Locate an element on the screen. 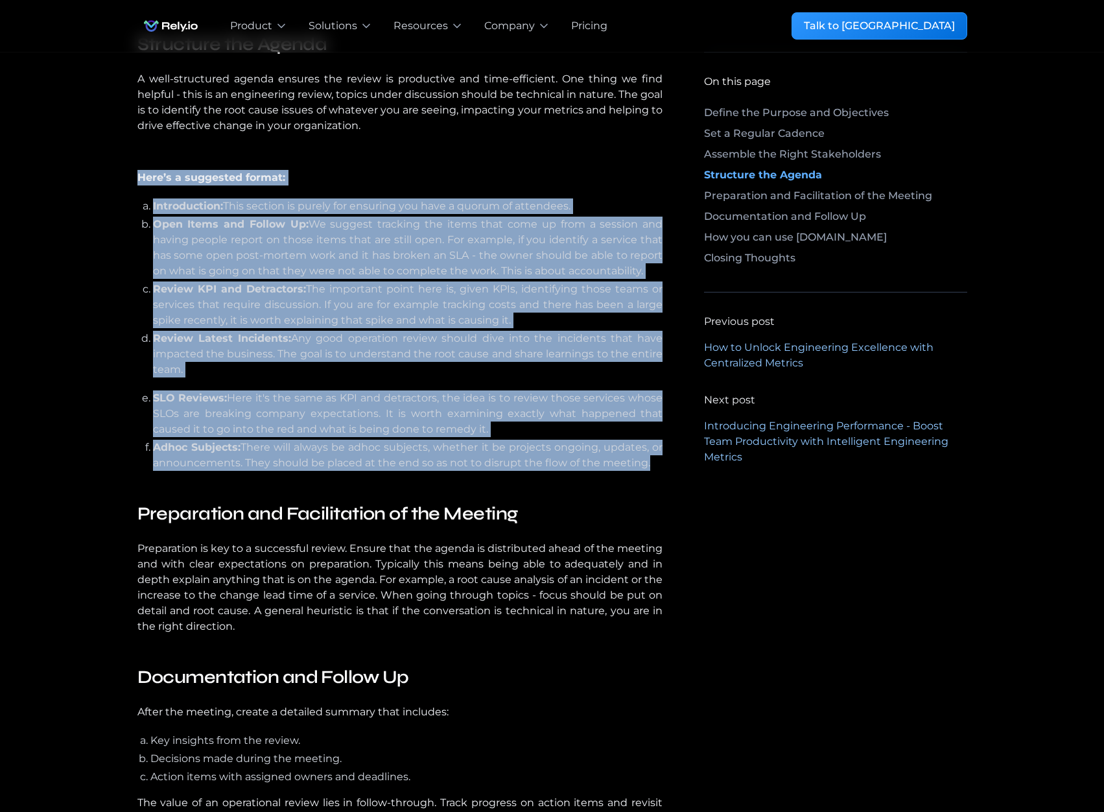 This screenshot has width=1104, height=812. div: Introducing Engineering Performance - Boost Team Productivity with Intelligent Engineering Metrics is located at coordinates (835, 441).